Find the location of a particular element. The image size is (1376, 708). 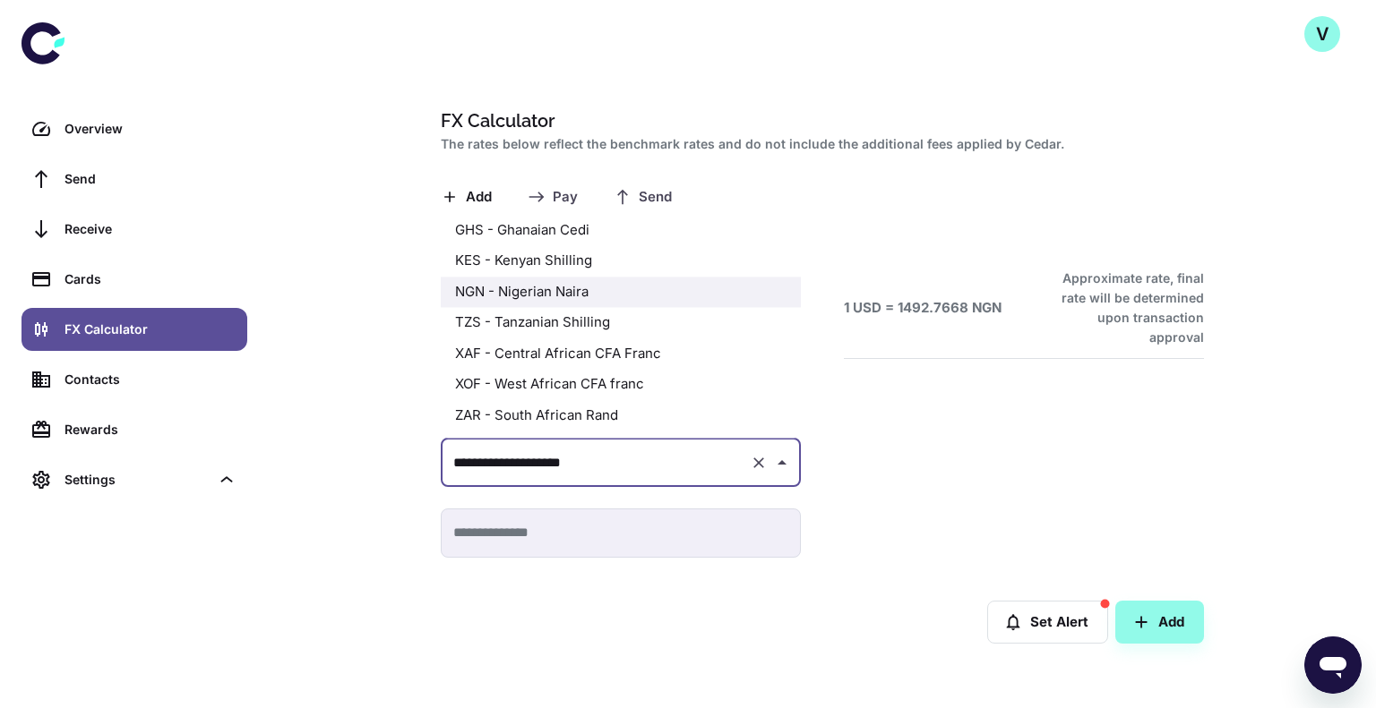

a: Overview is located at coordinates (134, 129).